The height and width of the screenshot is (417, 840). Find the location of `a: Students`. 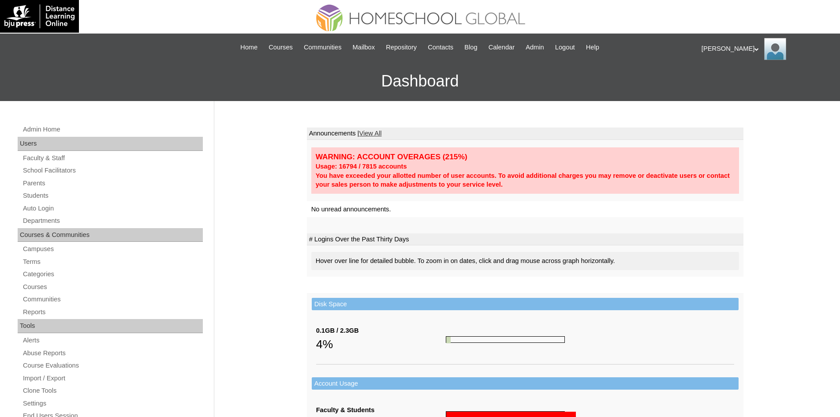

a: Students is located at coordinates (112, 195).